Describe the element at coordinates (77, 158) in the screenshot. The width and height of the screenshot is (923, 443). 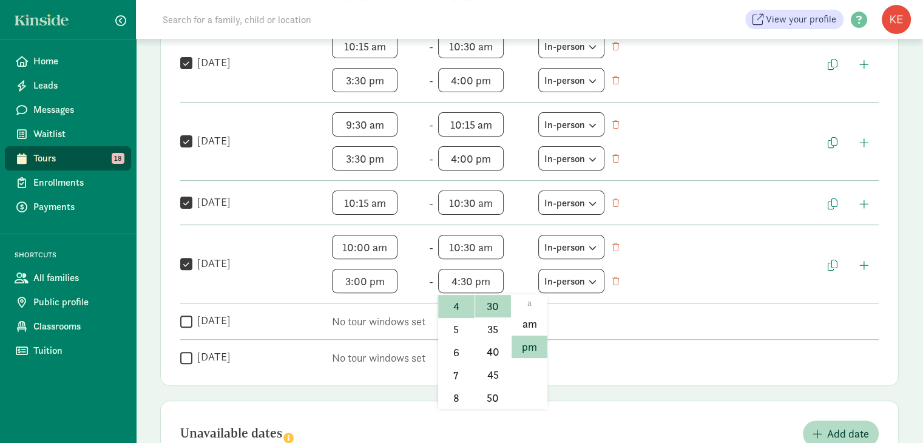
I see `span: Tours` at that location.